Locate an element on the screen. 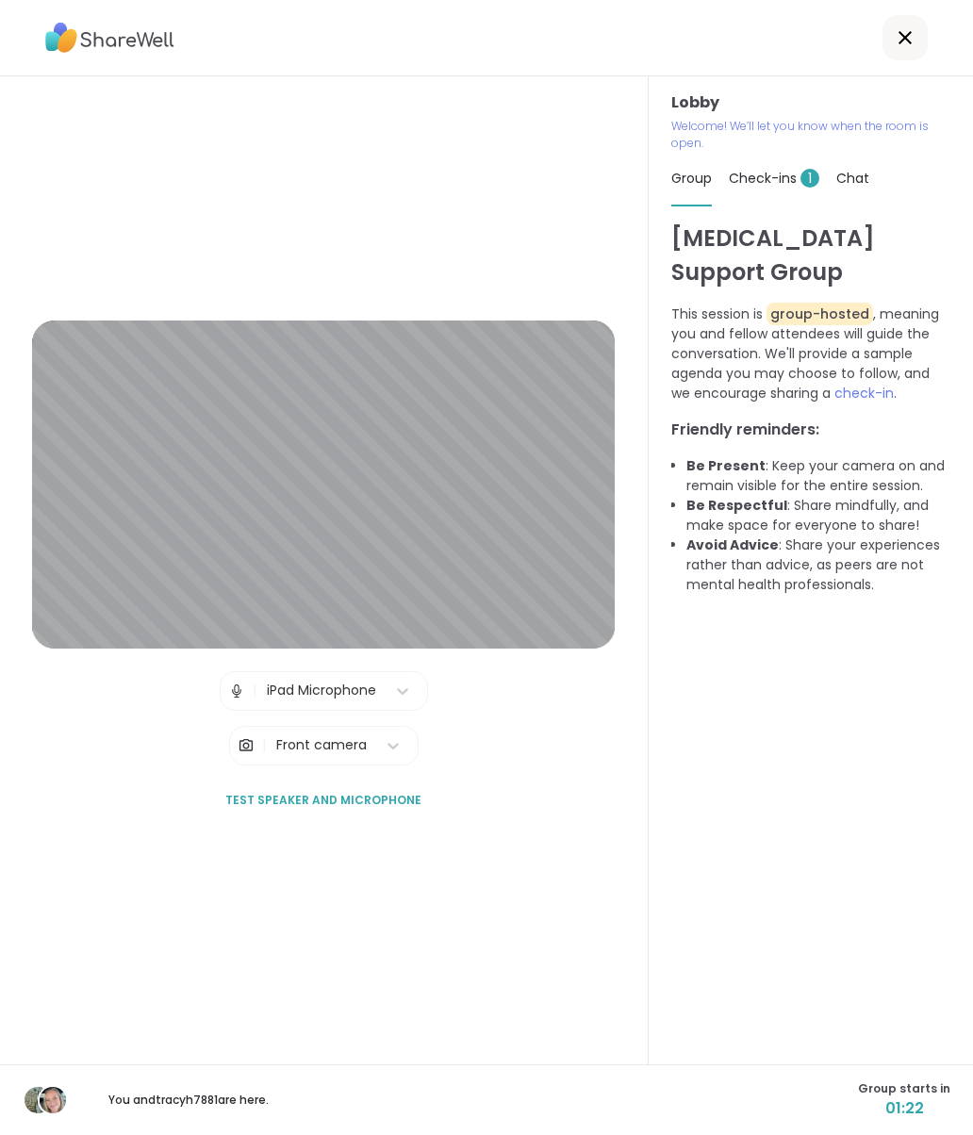 The width and height of the screenshot is (973, 1135). b: Be Present is located at coordinates (726, 466).